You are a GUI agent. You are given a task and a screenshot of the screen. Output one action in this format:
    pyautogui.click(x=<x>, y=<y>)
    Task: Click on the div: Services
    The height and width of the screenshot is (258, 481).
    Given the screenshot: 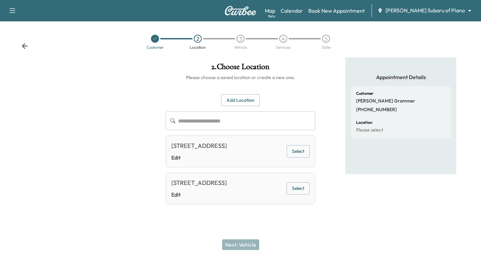 What is the action you would take?
    pyautogui.click(x=284, y=47)
    